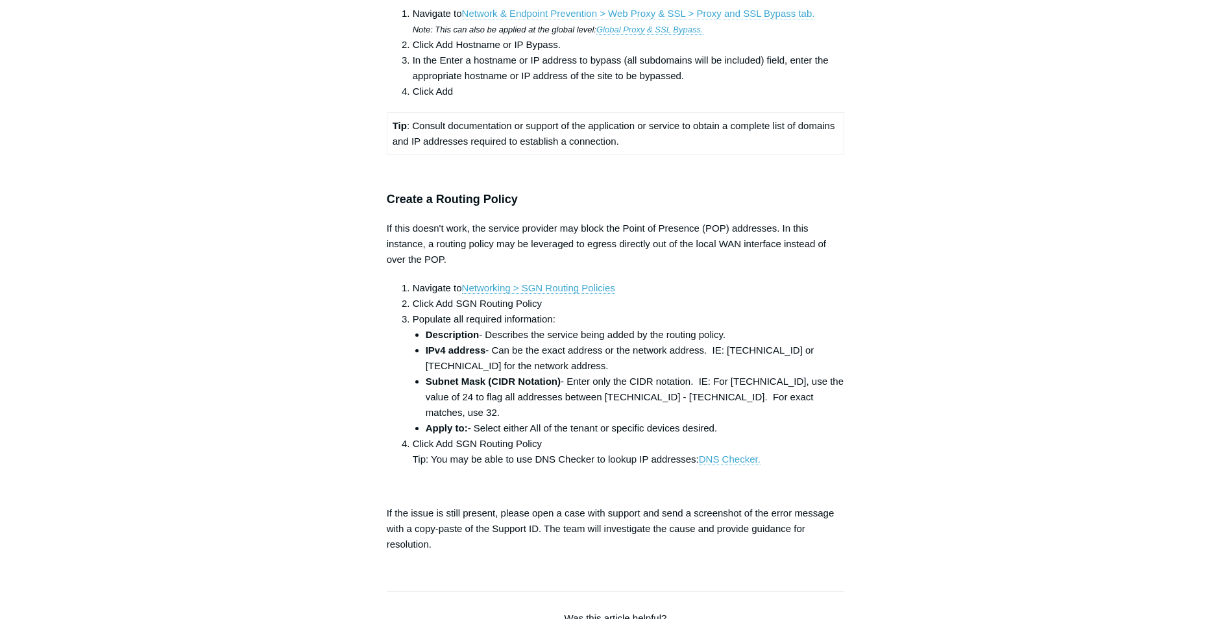  What do you see at coordinates (539, 288) in the screenshot?
I see `a: Networking > SGN Routing Policies` at bounding box center [539, 288].